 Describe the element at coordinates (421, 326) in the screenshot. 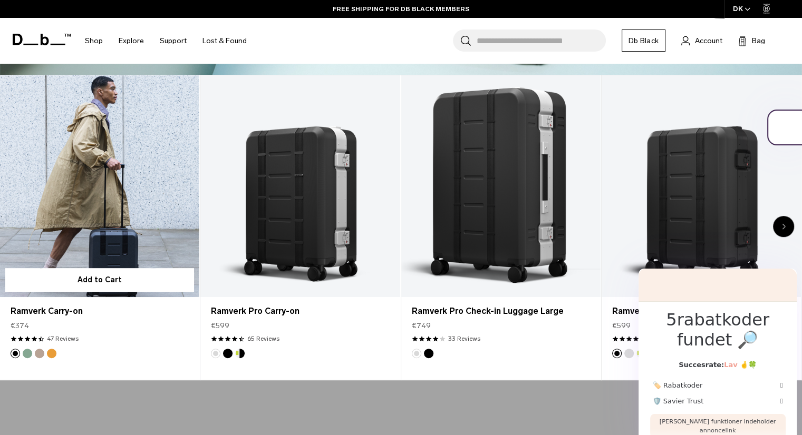

I see `span: €749` at that location.